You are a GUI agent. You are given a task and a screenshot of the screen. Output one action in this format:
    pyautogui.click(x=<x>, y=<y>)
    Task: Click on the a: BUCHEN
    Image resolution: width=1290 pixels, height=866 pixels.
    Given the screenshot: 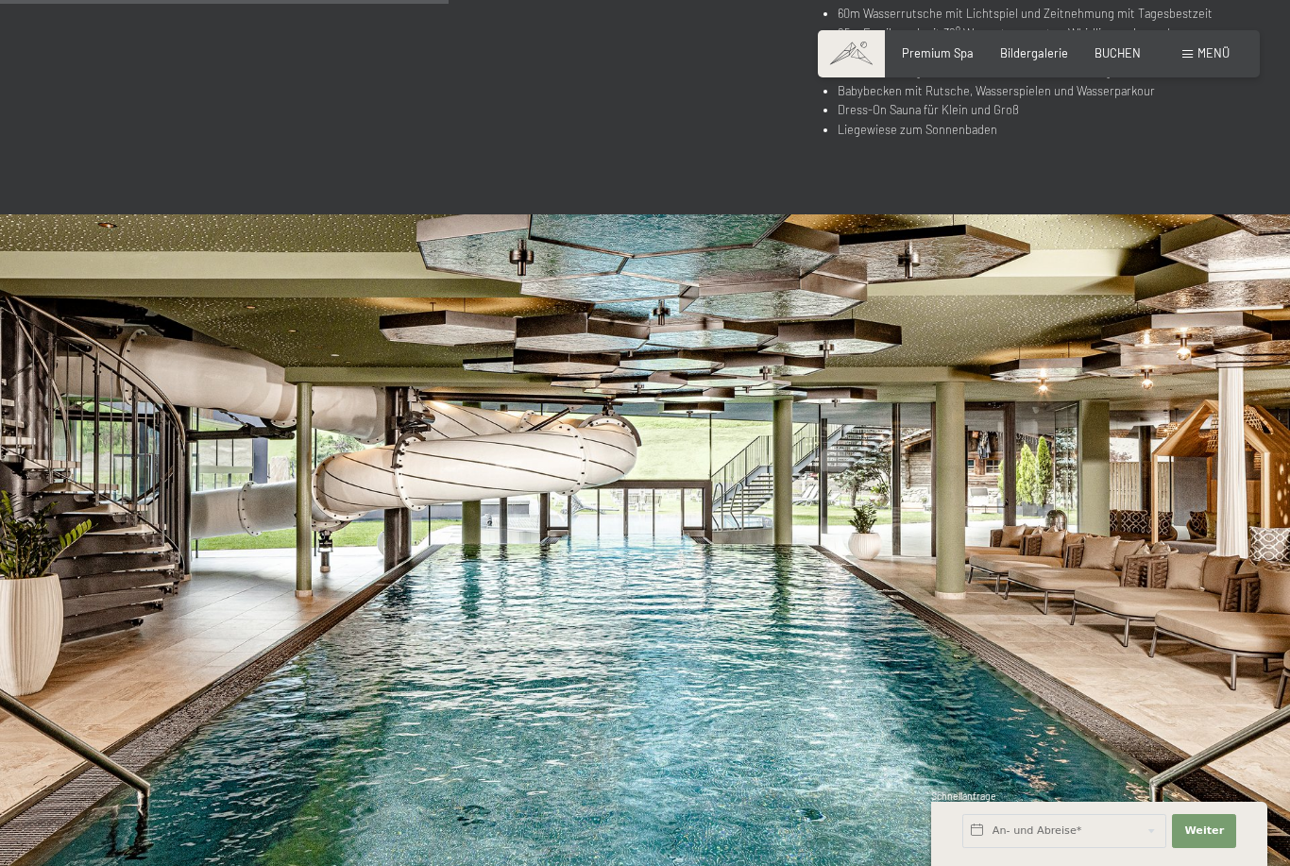 What is the action you would take?
    pyautogui.click(x=1117, y=53)
    